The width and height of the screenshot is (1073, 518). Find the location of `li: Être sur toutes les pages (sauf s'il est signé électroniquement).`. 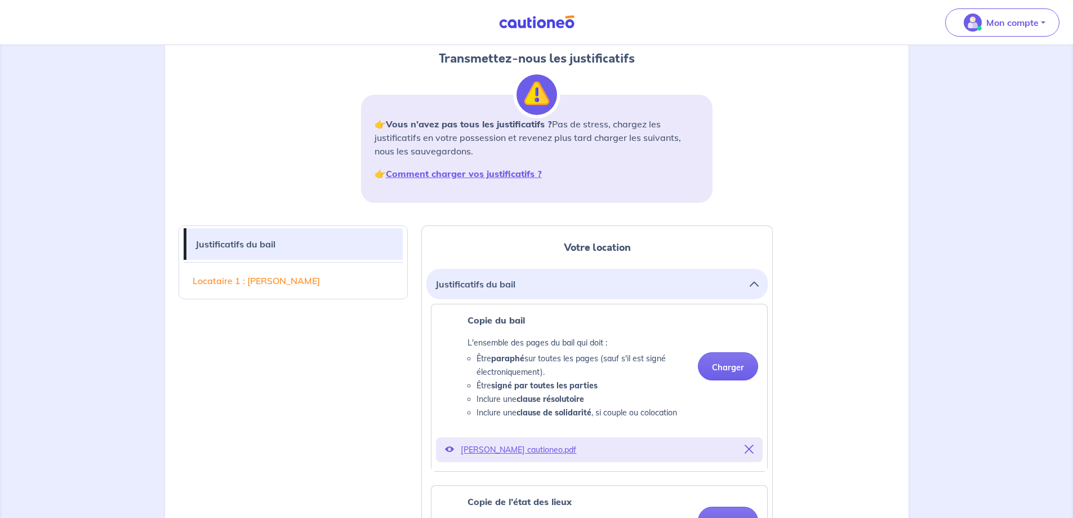

li: Être sur toutes les pages (sauf s'il est signé électroniquement). is located at coordinates (582, 365).